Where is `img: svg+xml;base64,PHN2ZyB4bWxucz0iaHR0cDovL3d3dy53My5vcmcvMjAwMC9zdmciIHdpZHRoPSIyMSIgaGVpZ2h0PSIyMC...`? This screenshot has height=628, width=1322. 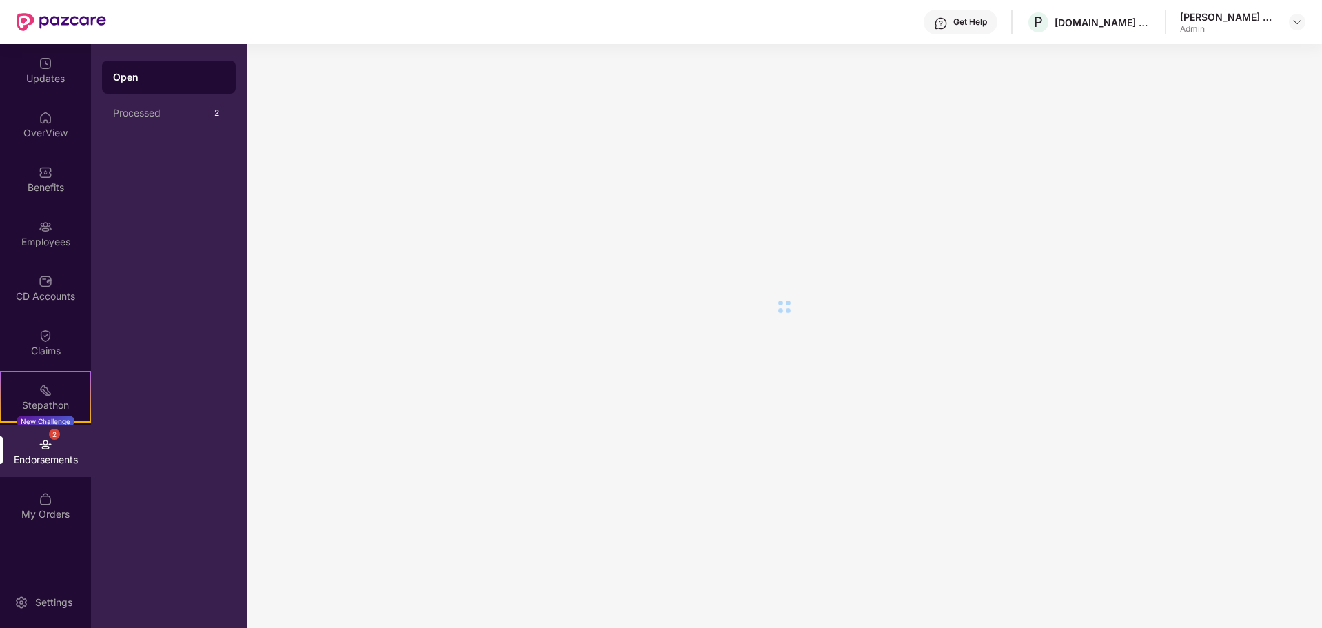 img: svg+xml;base64,PHN2ZyB4bWxucz0iaHR0cDovL3d3dy53My5vcmcvMjAwMC9zdmciIHdpZHRoPSIyMSIgaGVpZ2h0PSIyMC... is located at coordinates (45, 390).